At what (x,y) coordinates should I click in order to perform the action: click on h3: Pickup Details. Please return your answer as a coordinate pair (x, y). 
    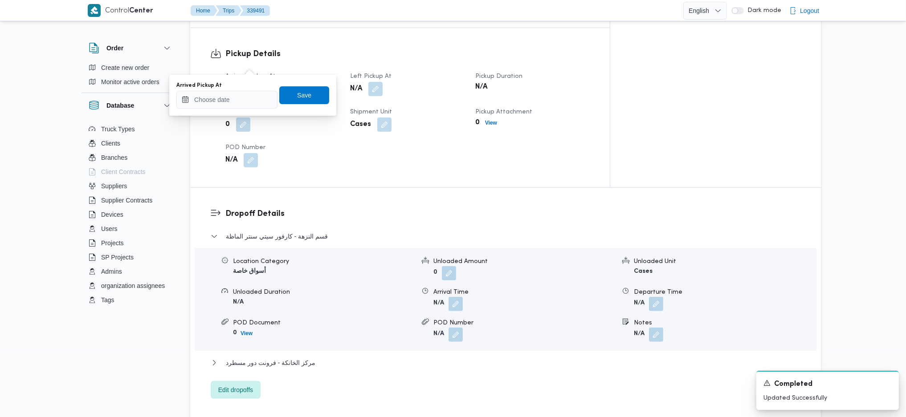
    Looking at the image, I should click on (408, 54).